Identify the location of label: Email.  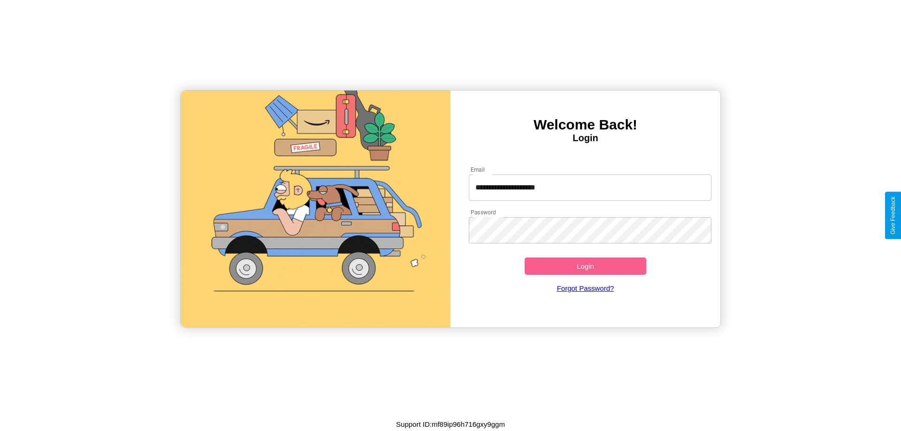
(478, 169).